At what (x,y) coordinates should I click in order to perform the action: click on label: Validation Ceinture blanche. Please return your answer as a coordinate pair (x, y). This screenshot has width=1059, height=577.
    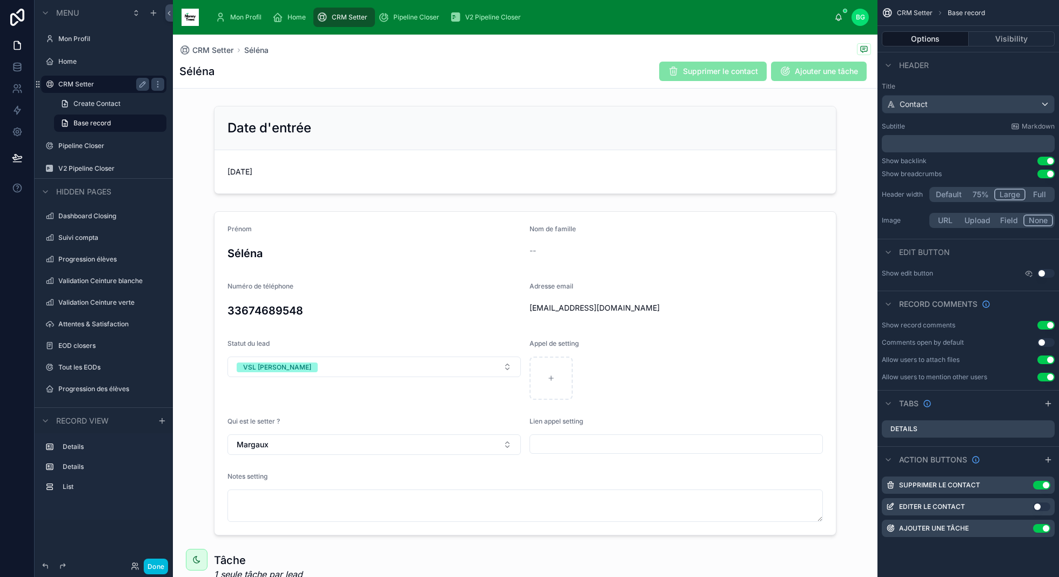
    Looking at the image, I should click on (109, 281).